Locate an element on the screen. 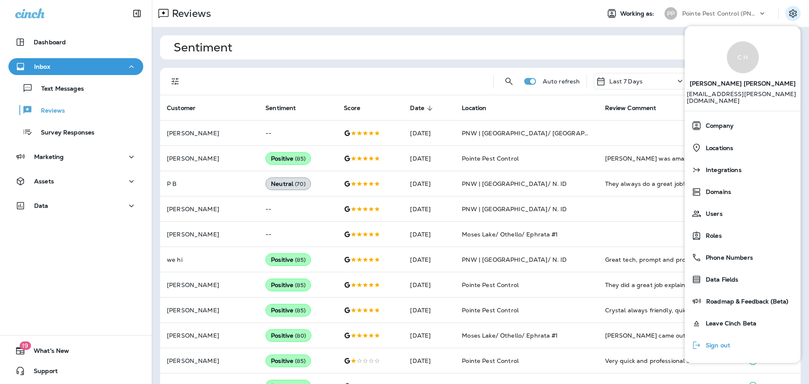 This screenshot has height=384, width=809. span: Working as: is located at coordinates (638, 13).